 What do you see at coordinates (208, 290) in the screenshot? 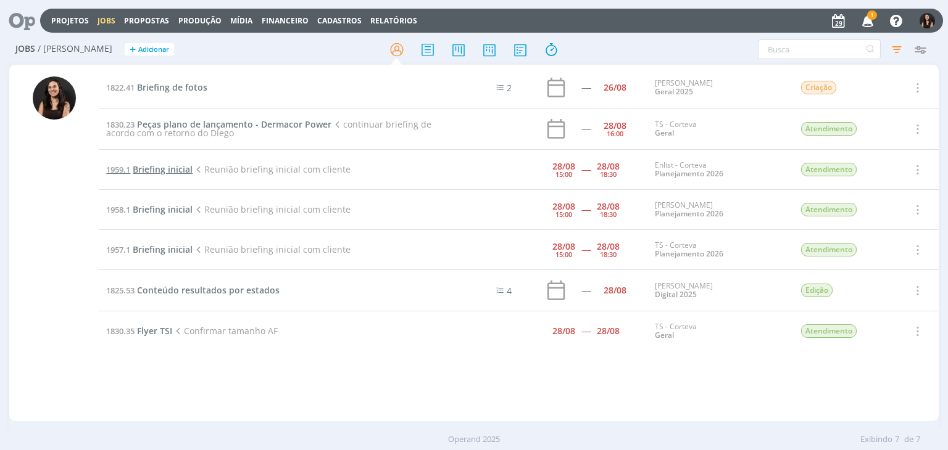
I see `span: Conteúdo resultados por estados` at bounding box center [208, 290].